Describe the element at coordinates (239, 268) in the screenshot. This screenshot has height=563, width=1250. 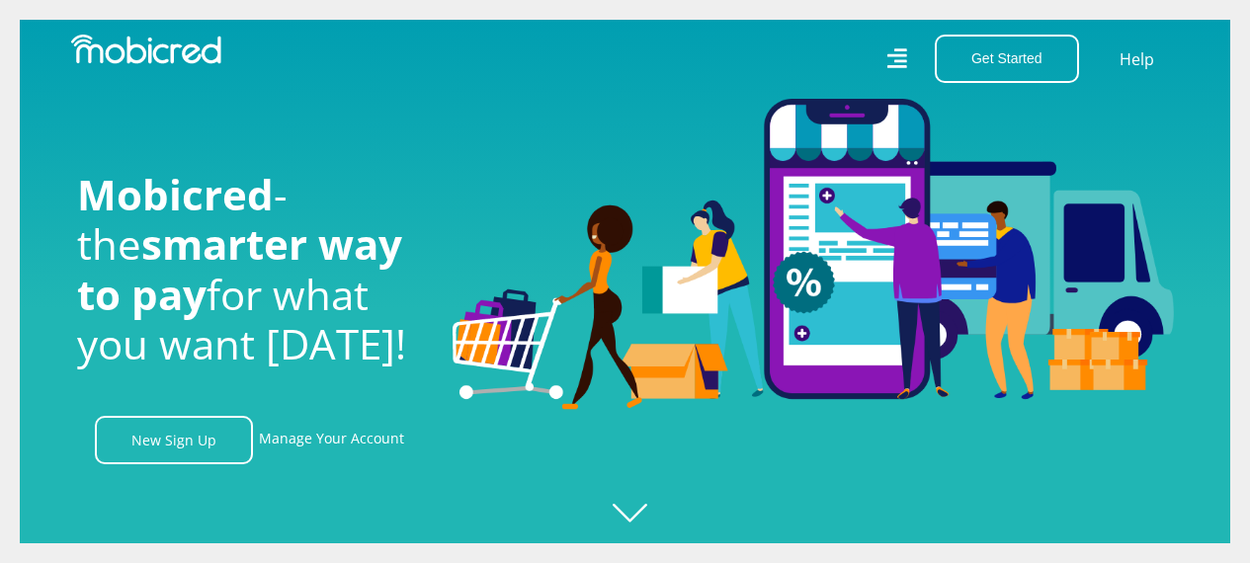
I see `span: smarter way to pay` at that location.